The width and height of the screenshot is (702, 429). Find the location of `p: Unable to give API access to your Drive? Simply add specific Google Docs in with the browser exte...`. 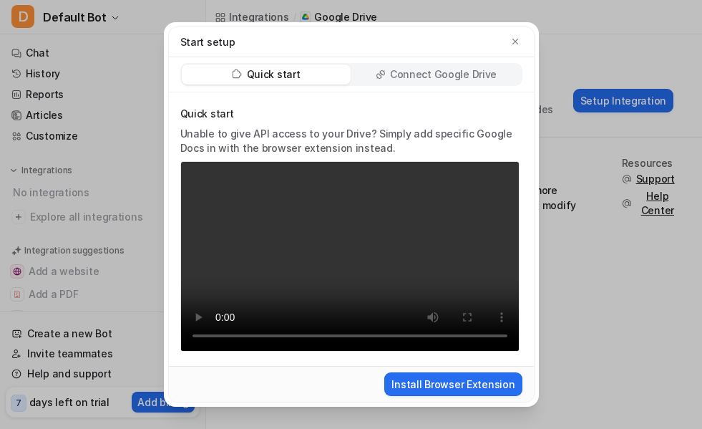

p: Unable to give API access to your Drive? Simply add specific Google Docs in with the browser exte... is located at coordinates (350, 141).